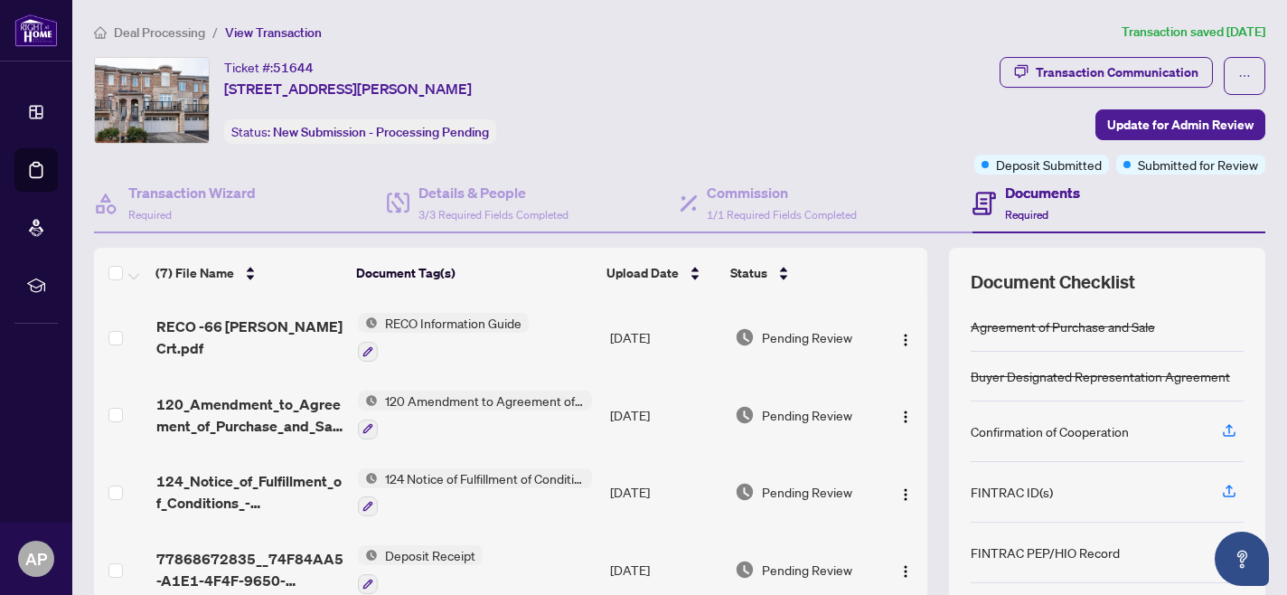  Describe the element at coordinates (420, 569) in the screenshot. I see `button: Status IconDeposit Receipt` at that location.